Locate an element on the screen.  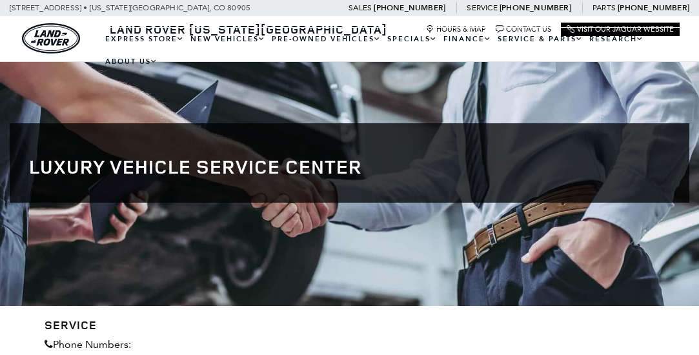
a: Service & Parts is located at coordinates (540, 39).